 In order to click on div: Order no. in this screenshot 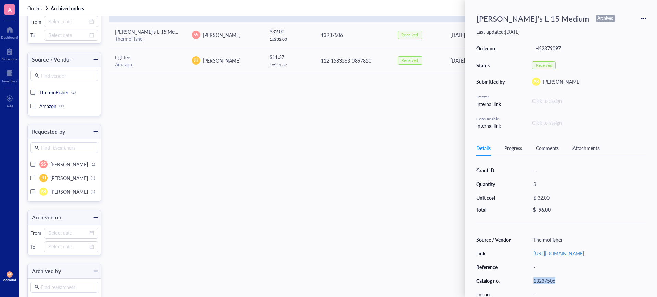, I will do `click(492, 48)`.